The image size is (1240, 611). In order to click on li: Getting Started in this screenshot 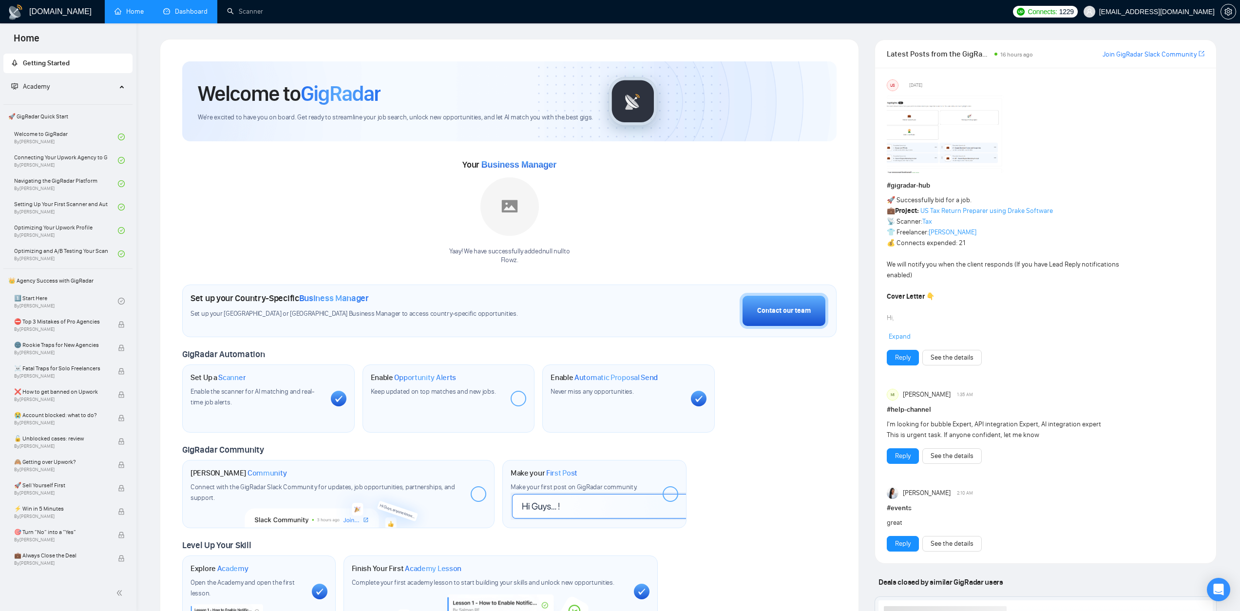, I will do `click(68, 63)`.